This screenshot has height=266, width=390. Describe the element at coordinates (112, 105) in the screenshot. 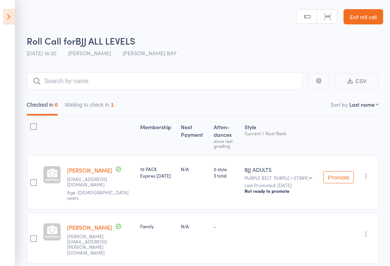

I see `div: 1` at that location.